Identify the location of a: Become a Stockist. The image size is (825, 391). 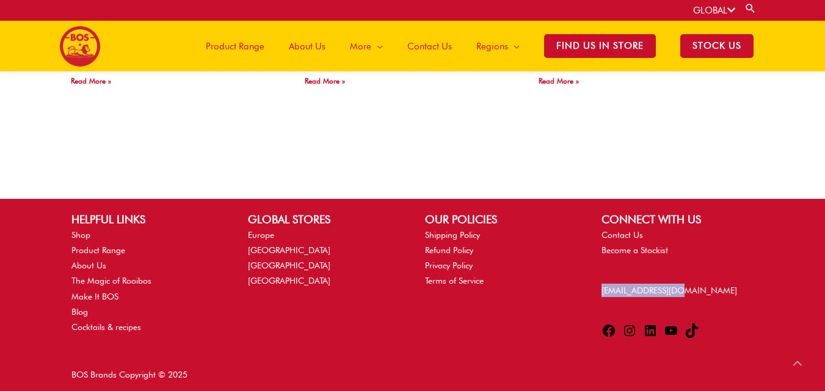
(634, 250).